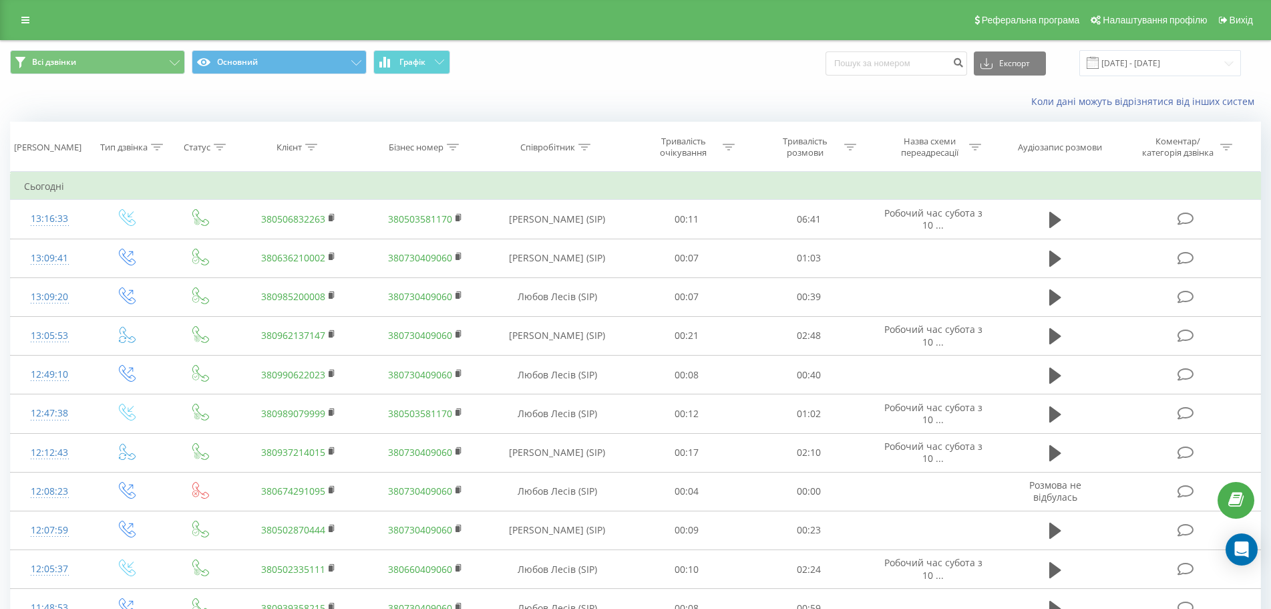  What do you see at coordinates (49, 568) in the screenshot?
I see `div: 12:05:37` at bounding box center [49, 568].